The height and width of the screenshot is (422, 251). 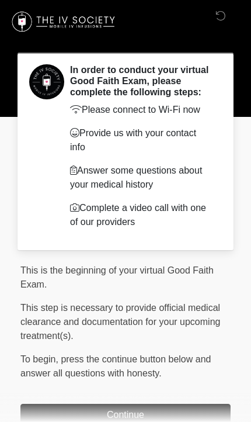 What do you see at coordinates (47, 82) in the screenshot?
I see `img: Agent Avatar` at bounding box center [47, 82].